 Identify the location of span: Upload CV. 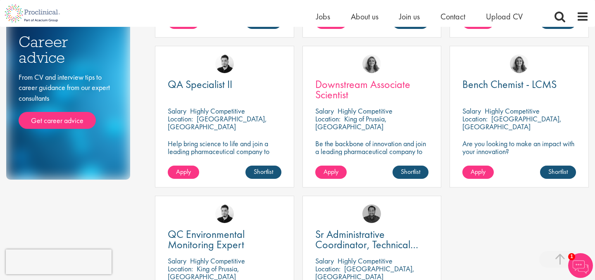
(504, 17).